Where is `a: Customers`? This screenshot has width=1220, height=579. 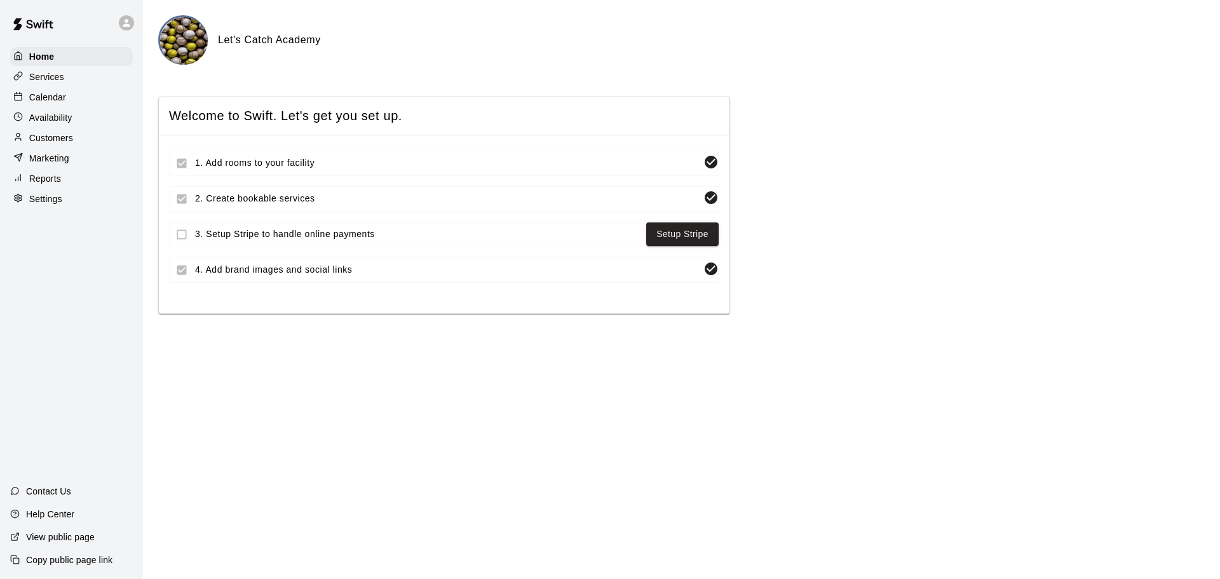 a: Customers is located at coordinates (71, 138).